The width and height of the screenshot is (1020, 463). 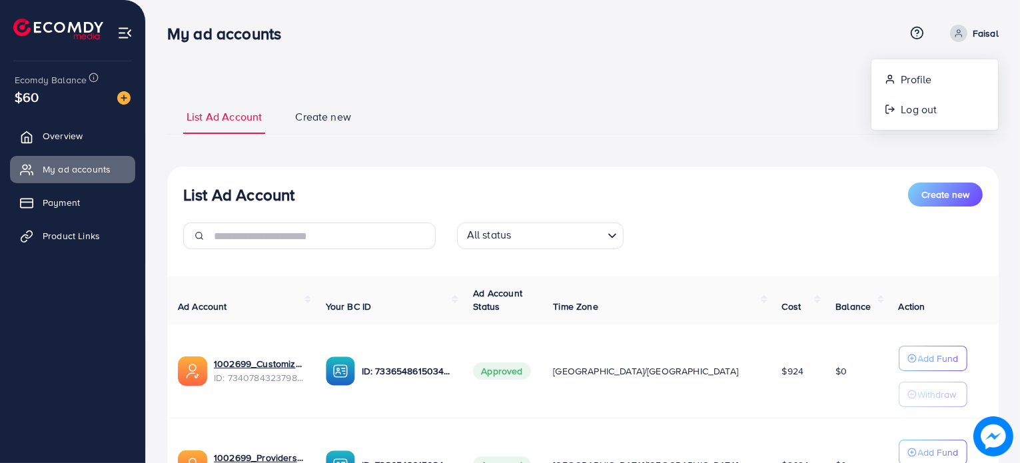 I want to click on span: My ad accounts, so click(x=77, y=169).